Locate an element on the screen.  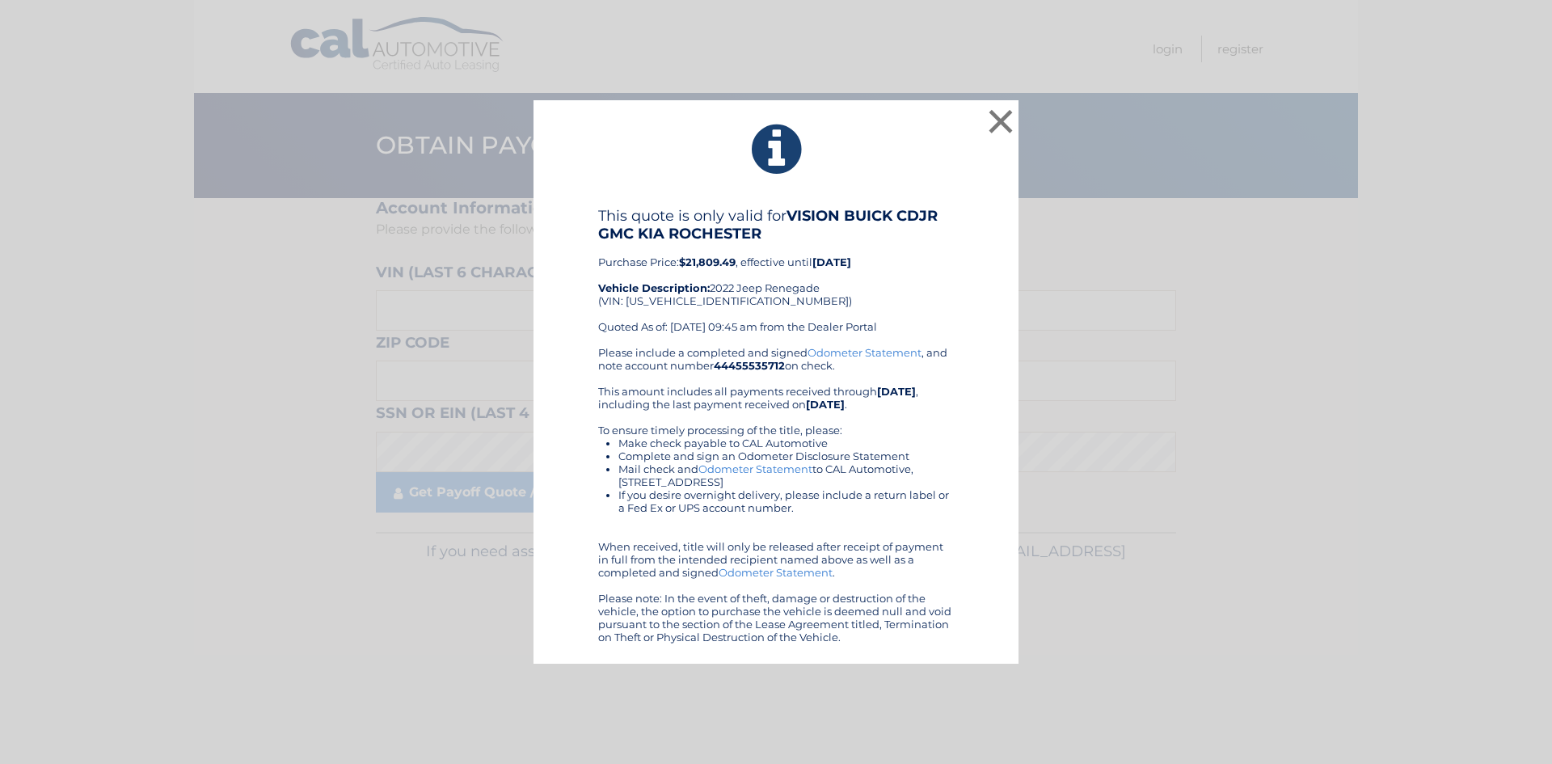
strong: Vehicle Description: is located at coordinates (654, 288).